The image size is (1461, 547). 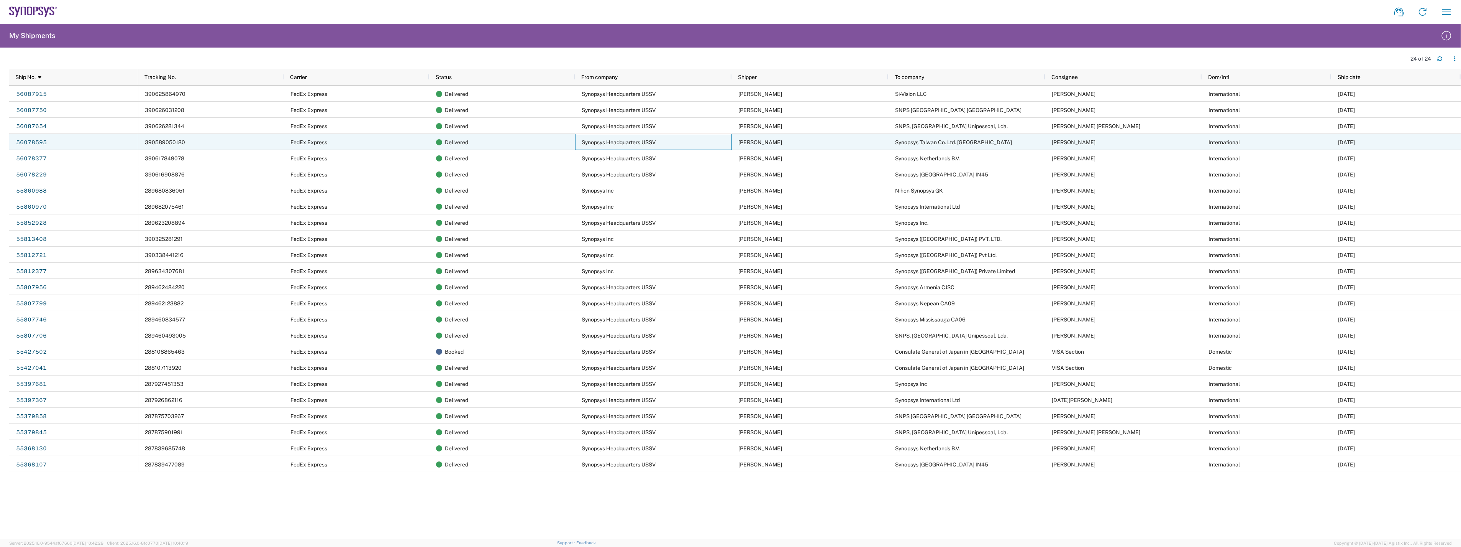 What do you see at coordinates (25, 77) in the screenshot?
I see `span: Ship No.` at bounding box center [25, 77].